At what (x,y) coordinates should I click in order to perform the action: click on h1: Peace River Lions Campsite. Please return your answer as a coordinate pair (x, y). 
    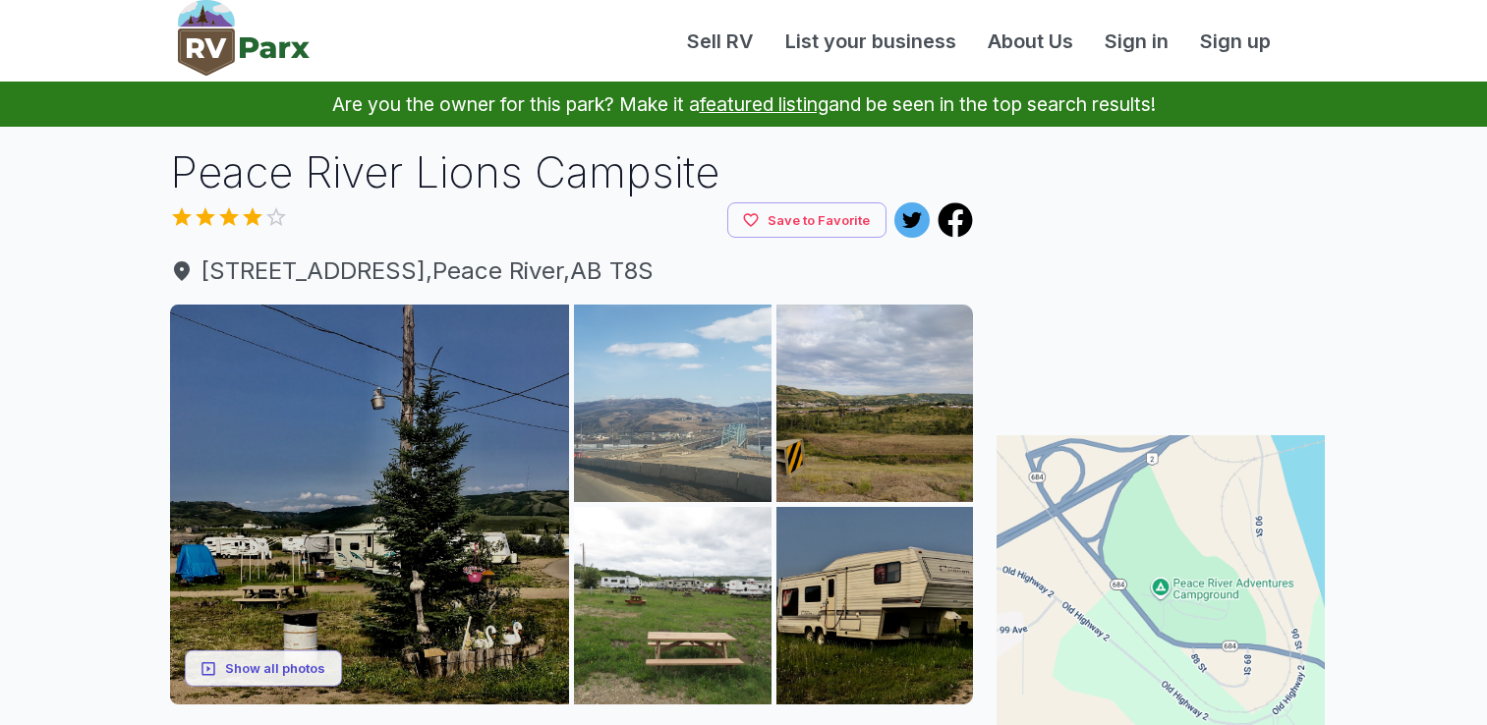
    Looking at the image, I should click on (572, 172).